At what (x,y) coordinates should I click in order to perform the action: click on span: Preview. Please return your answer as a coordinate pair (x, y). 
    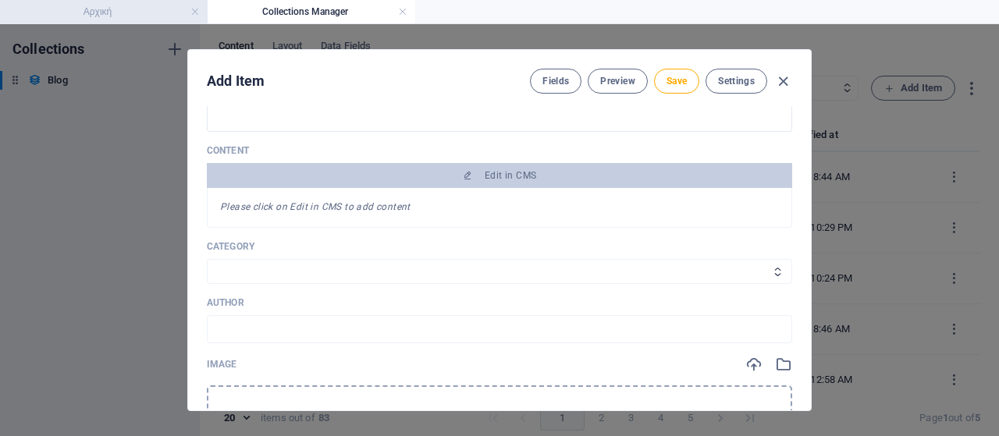
    Looking at the image, I should click on (618, 81).